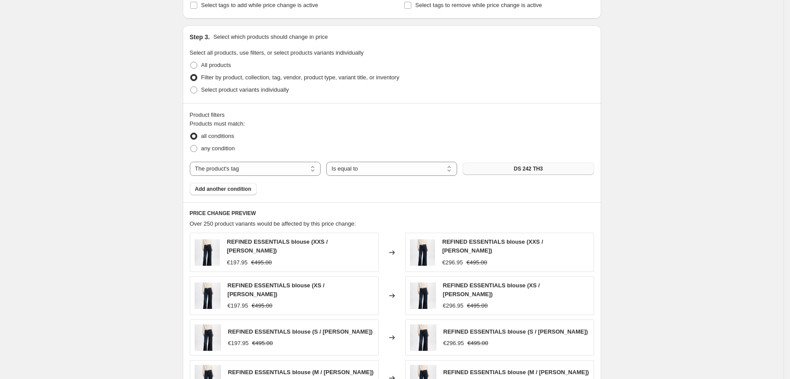  I want to click on span: Select product variants individually, so click(245, 89).